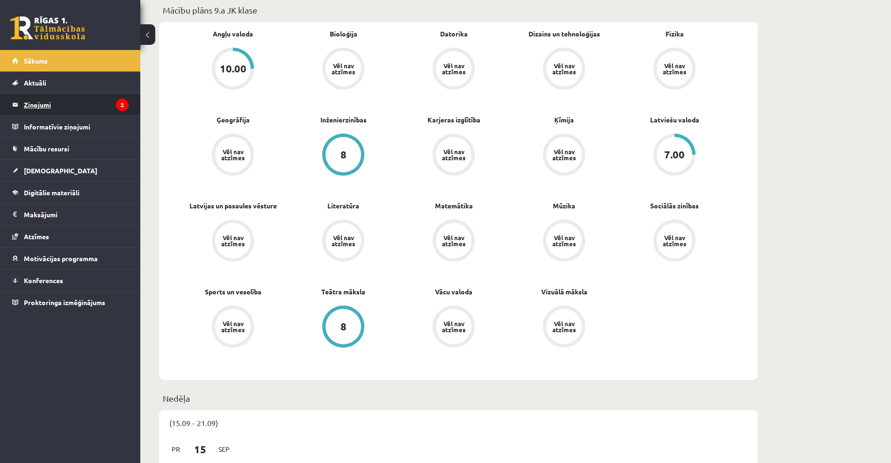 Image resolution: width=891 pixels, height=463 pixels. I want to click on span: Digitālie materiāli, so click(51, 193).